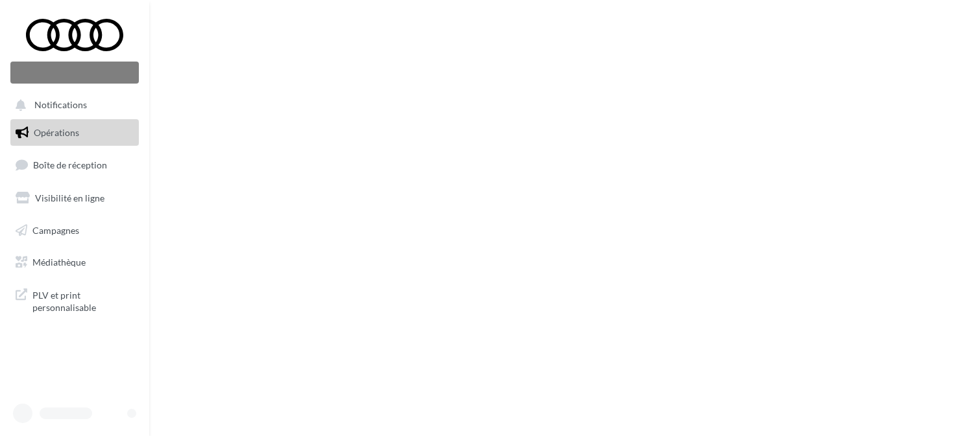  Describe the element at coordinates (56, 230) in the screenshot. I see `span: Campagnes` at that location.